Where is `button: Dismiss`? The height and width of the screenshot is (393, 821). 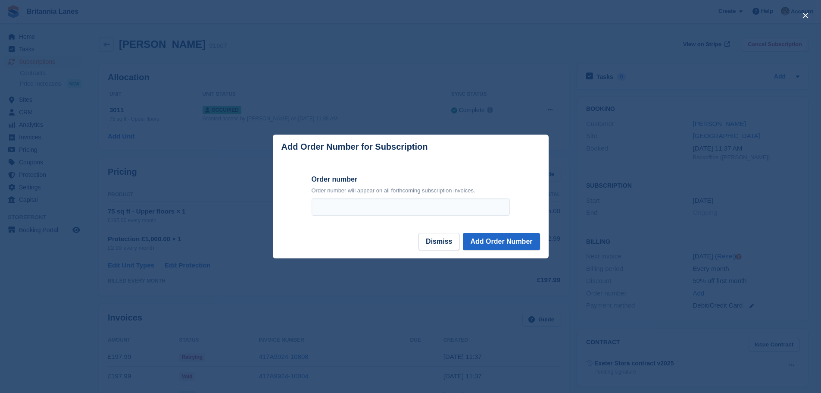
button: Dismiss is located at coordinates (439, 241).